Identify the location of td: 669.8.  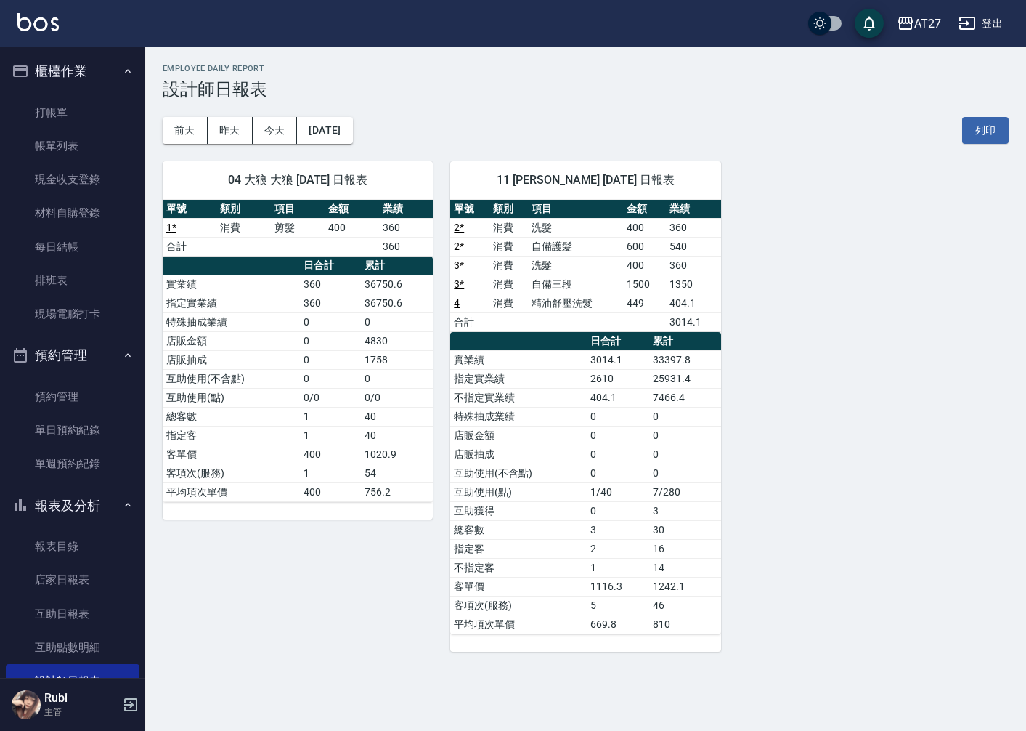
(618, 624).